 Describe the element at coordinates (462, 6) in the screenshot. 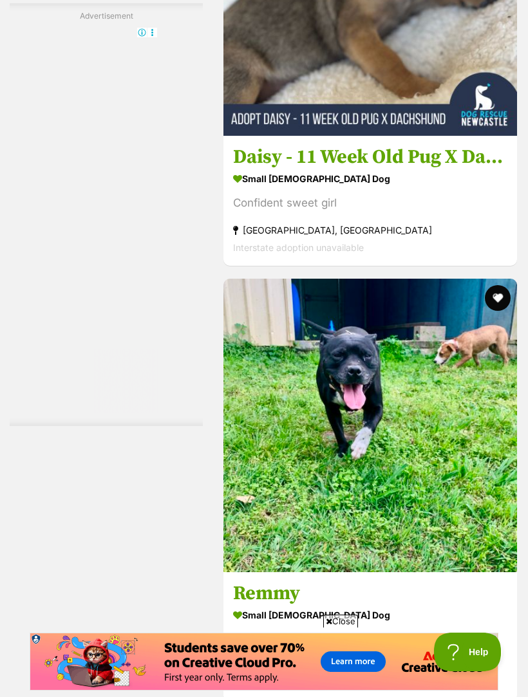

I see `a: Privacy Notification` at that location.